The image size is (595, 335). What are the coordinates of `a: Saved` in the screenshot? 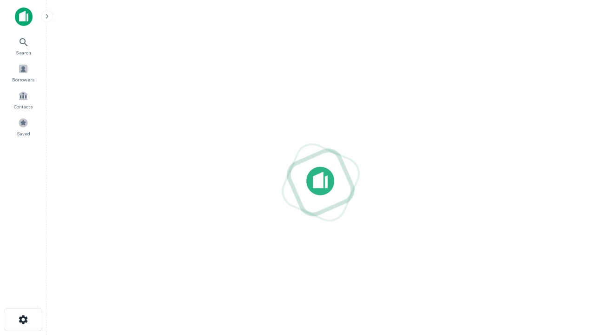 It's located at (23, 126).